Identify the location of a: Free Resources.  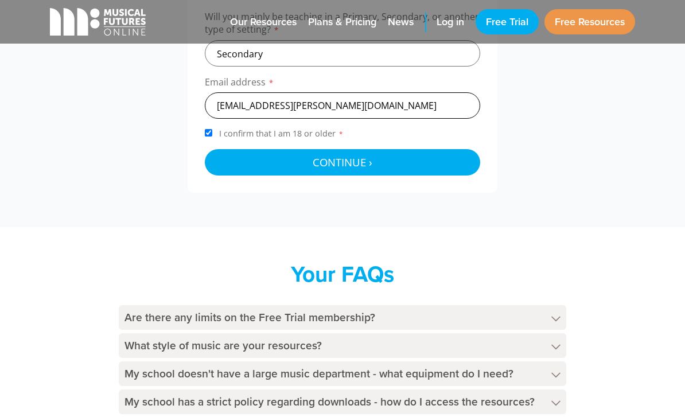
(590, 22).